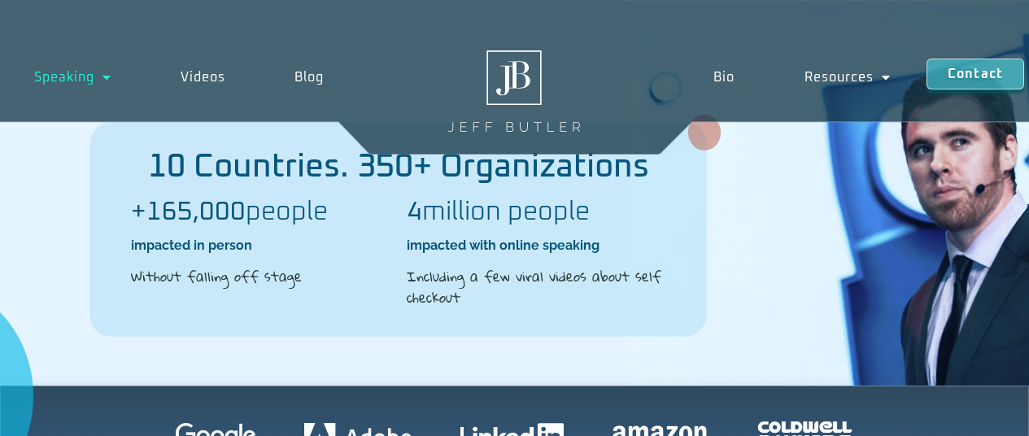  What do you see at coordinates (188, 212) in the screenshot?
I see `b: +165,000` at bounding box center [188, 212].